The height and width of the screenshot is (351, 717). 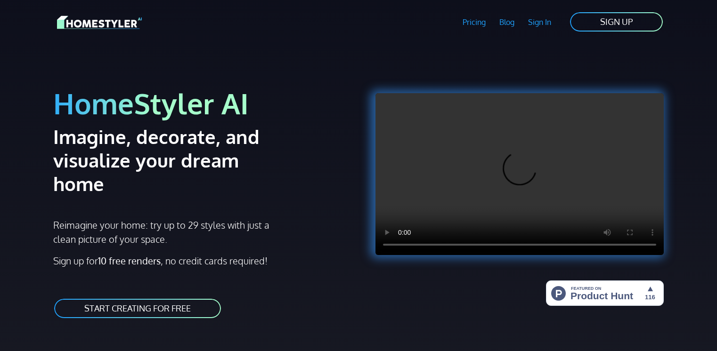 What do you see at coordinates (506, 22) in the screenshot?
I see `a: Blog` at bounding box center [506, 22].